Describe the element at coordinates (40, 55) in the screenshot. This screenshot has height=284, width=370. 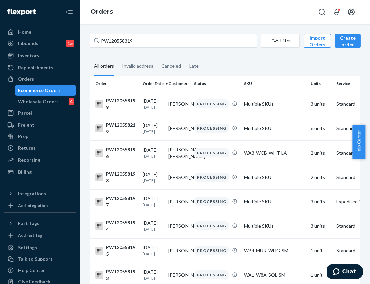
I see `a: Inventory` at that location.